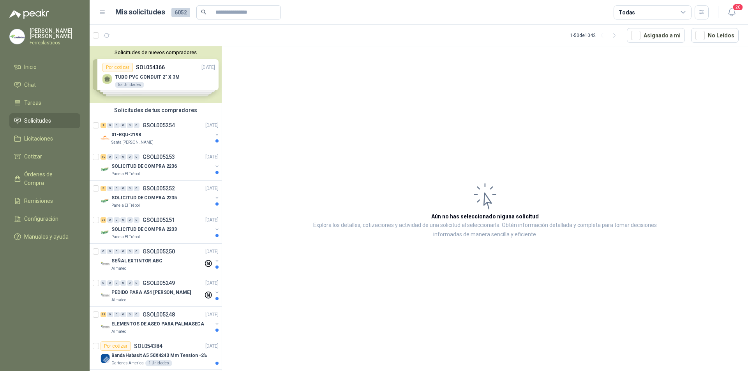 The height and width of the screenshot is (371, 748). Describe the element at coordinates (45, 157) in the screenshot. I see `a: Cotizar` at that location.